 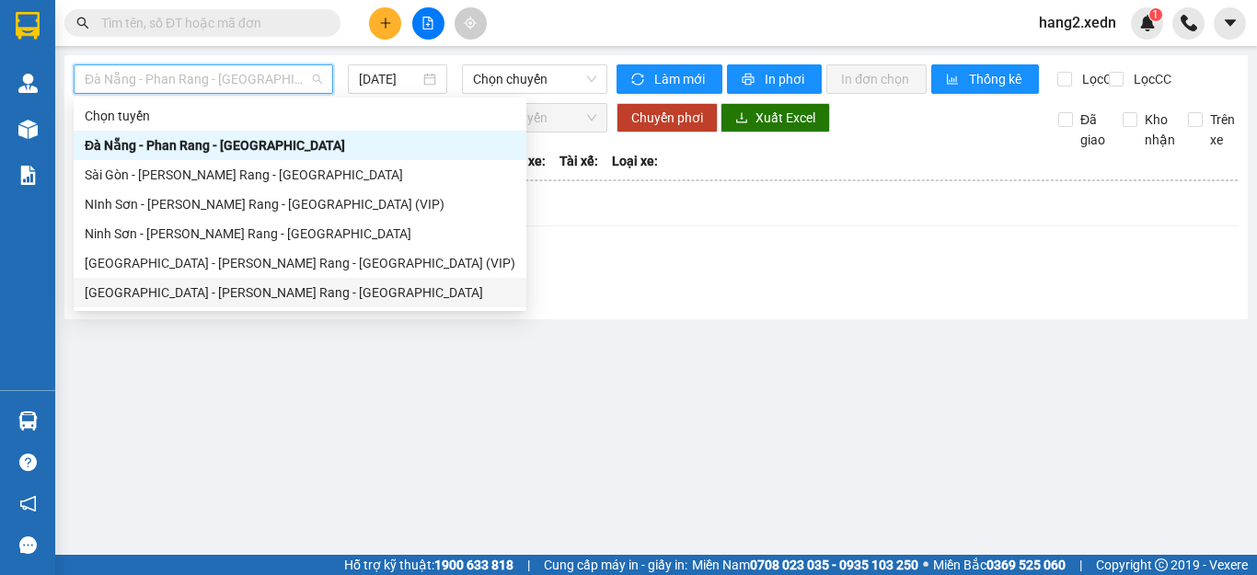 I want to click on img: solution-icon, so click(x=28, y=175).